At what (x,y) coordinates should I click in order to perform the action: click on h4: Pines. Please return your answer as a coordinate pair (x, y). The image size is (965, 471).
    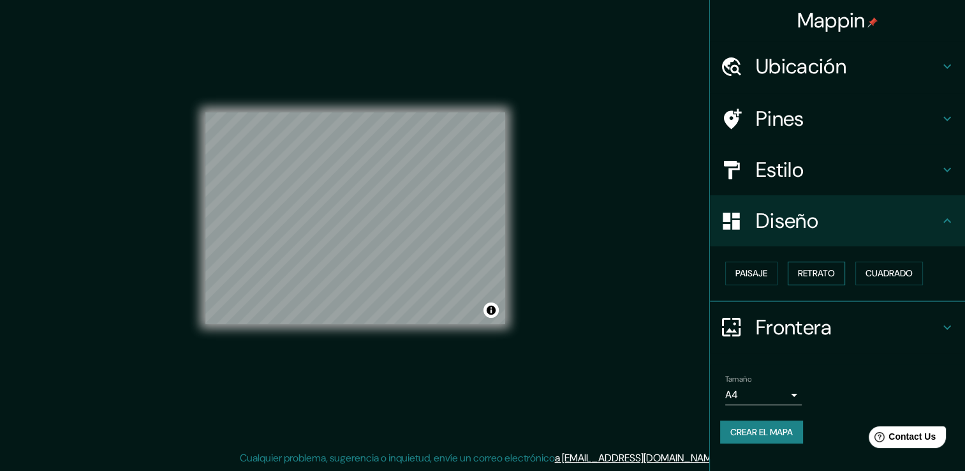
    Looking at the image, I should click on (847, 119).